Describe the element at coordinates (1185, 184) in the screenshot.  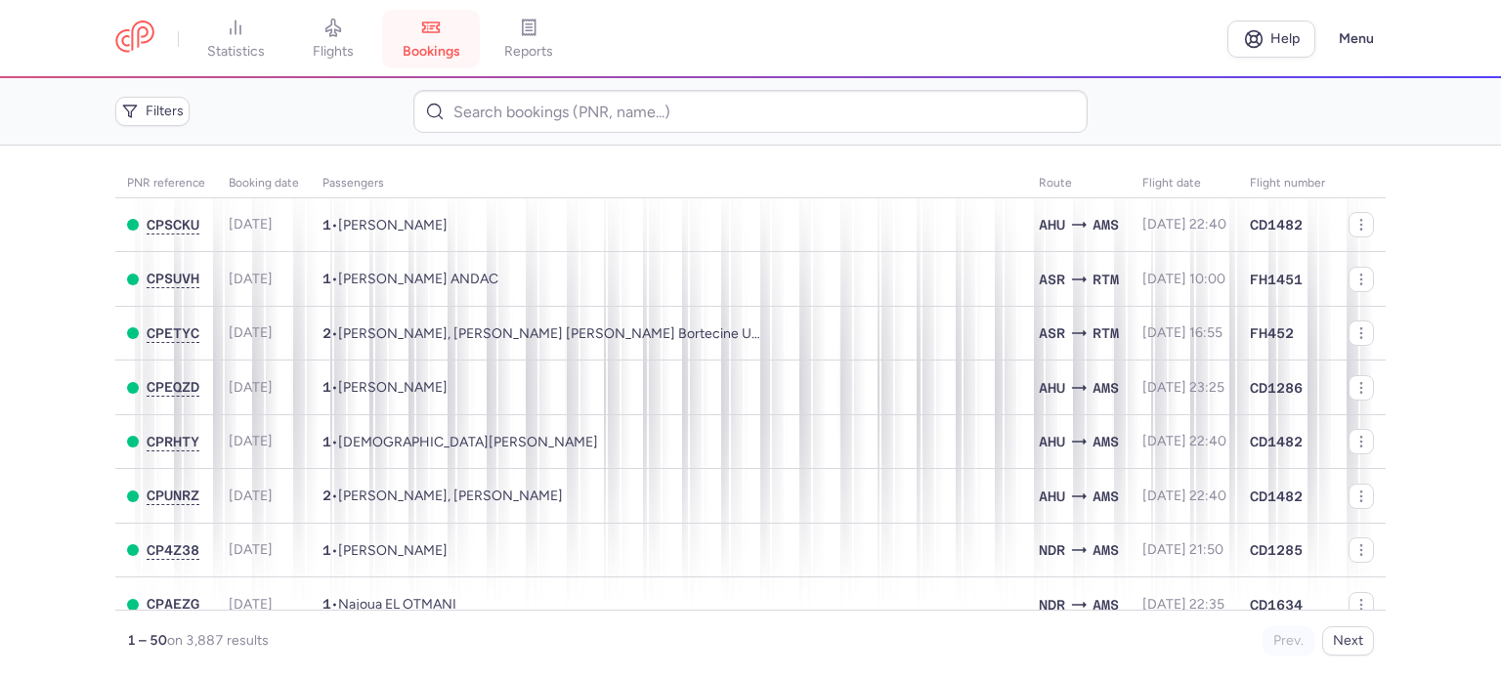
I see `th: flight date` at that location.